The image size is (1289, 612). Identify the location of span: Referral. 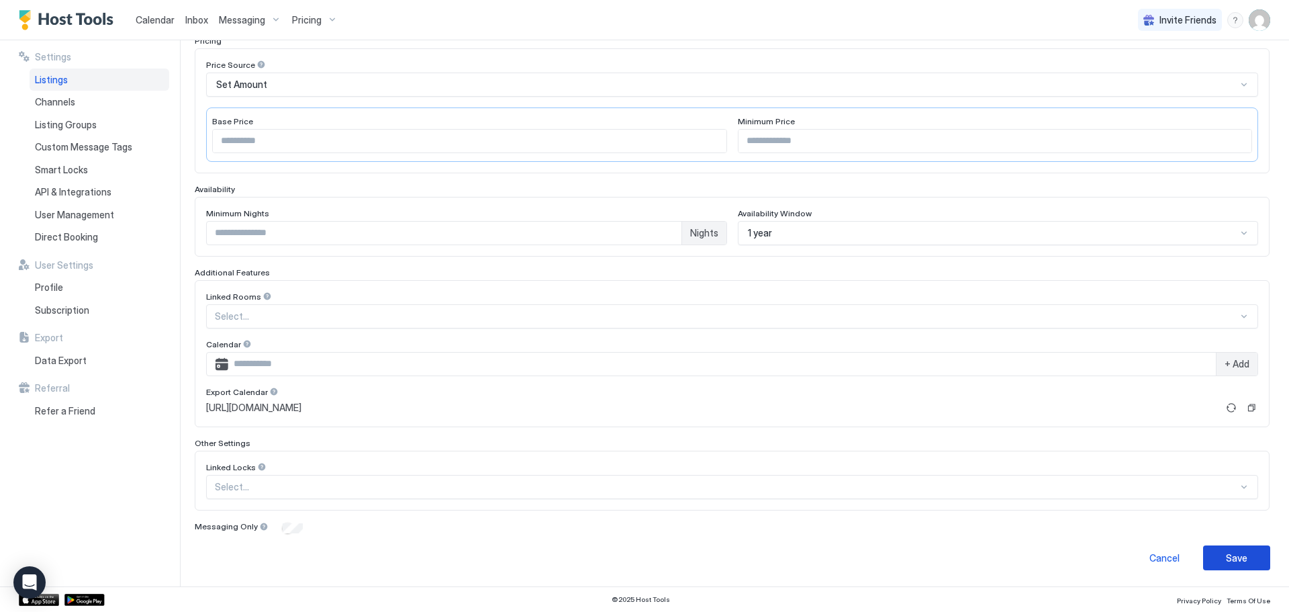
(52, 388).